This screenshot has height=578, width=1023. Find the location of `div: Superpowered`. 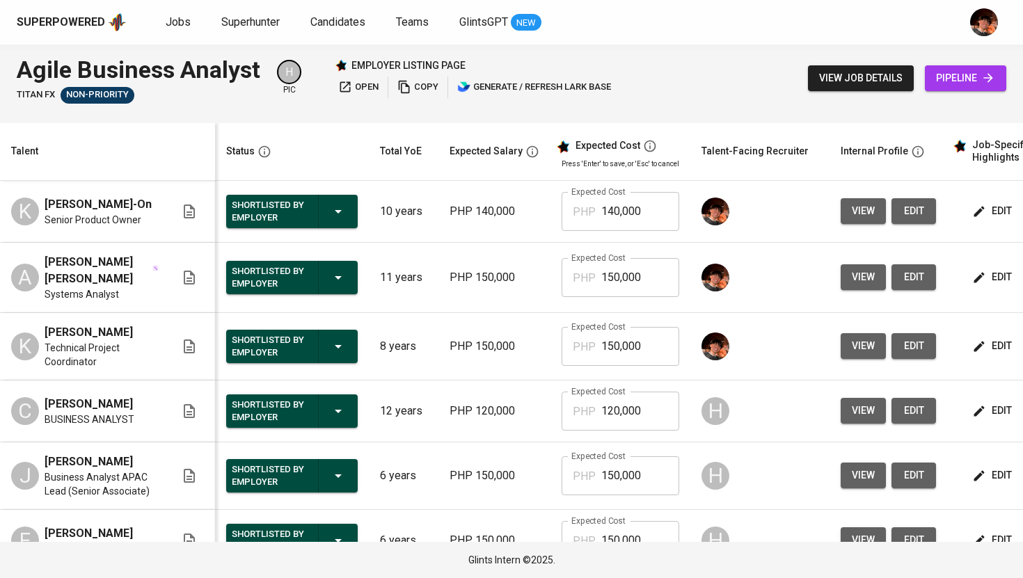

div: Superpowered is located at coordinates (61, 22).